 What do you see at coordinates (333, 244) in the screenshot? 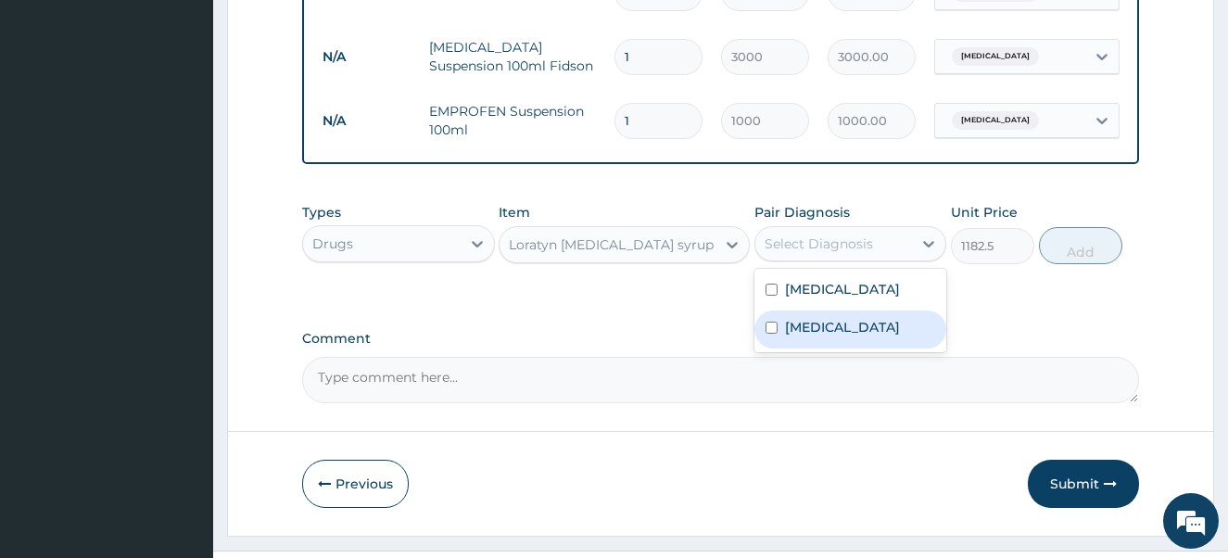
I see `div: Drugs` at bounding box center [333, 244].